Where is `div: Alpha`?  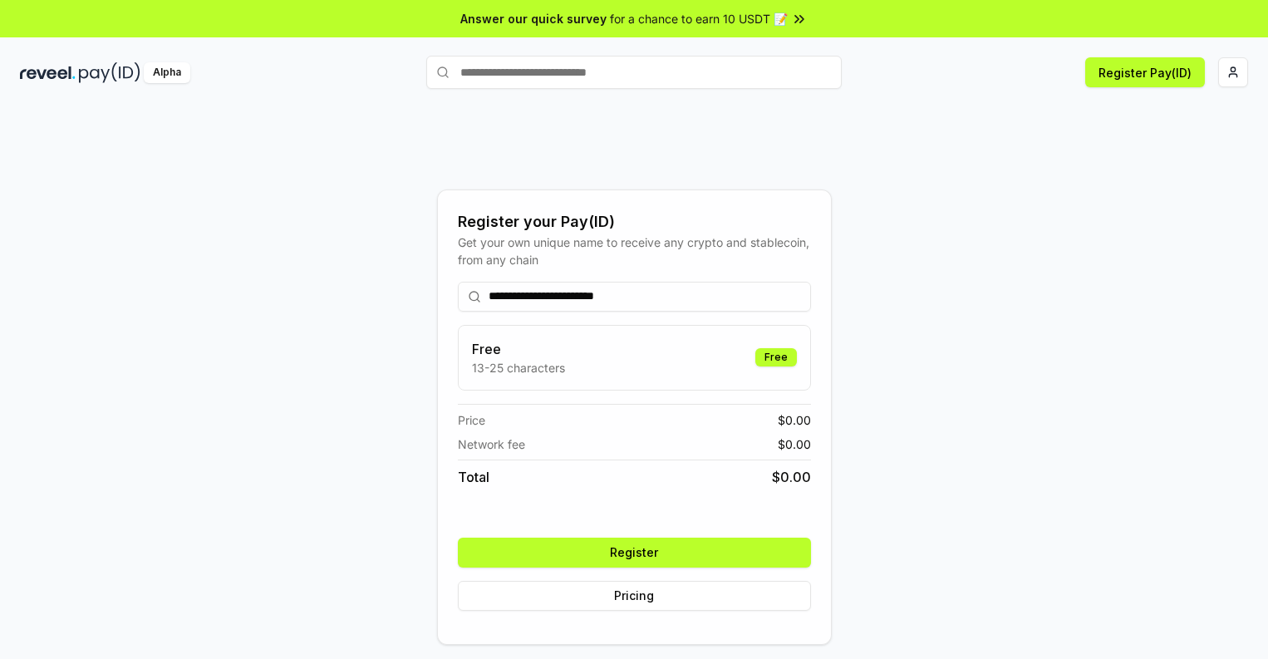 div: Alpha is located at coordinates (167, 72).